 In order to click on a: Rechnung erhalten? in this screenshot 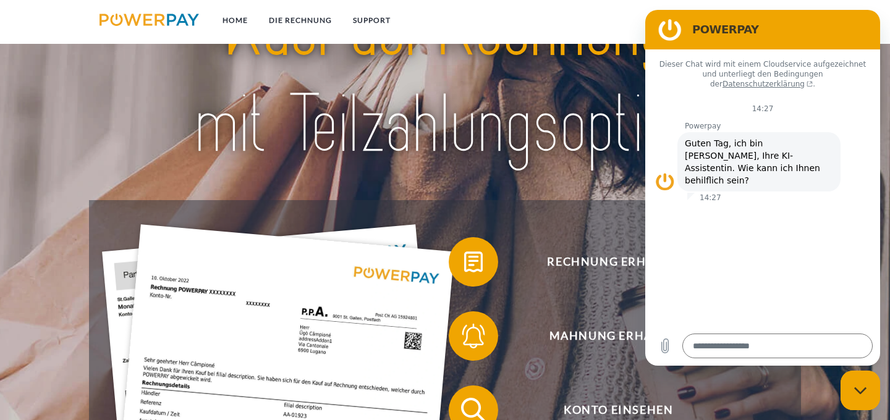, I will do `click(609, 262)`.